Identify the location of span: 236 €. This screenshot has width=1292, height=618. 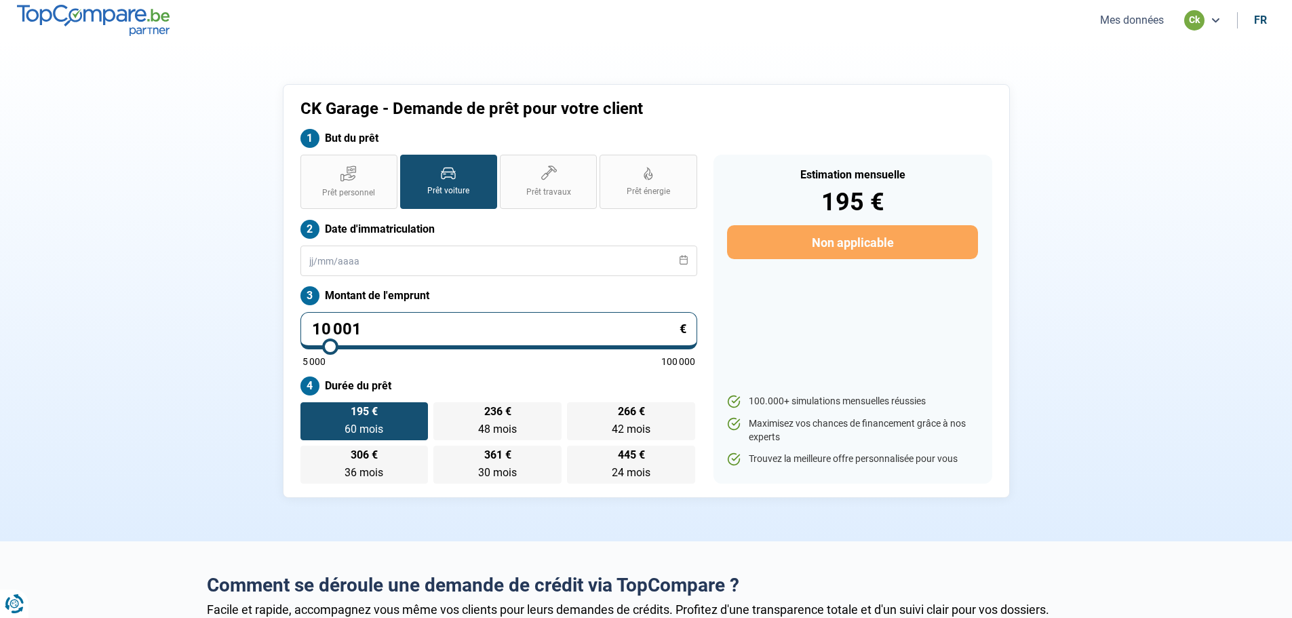
(498, 412).